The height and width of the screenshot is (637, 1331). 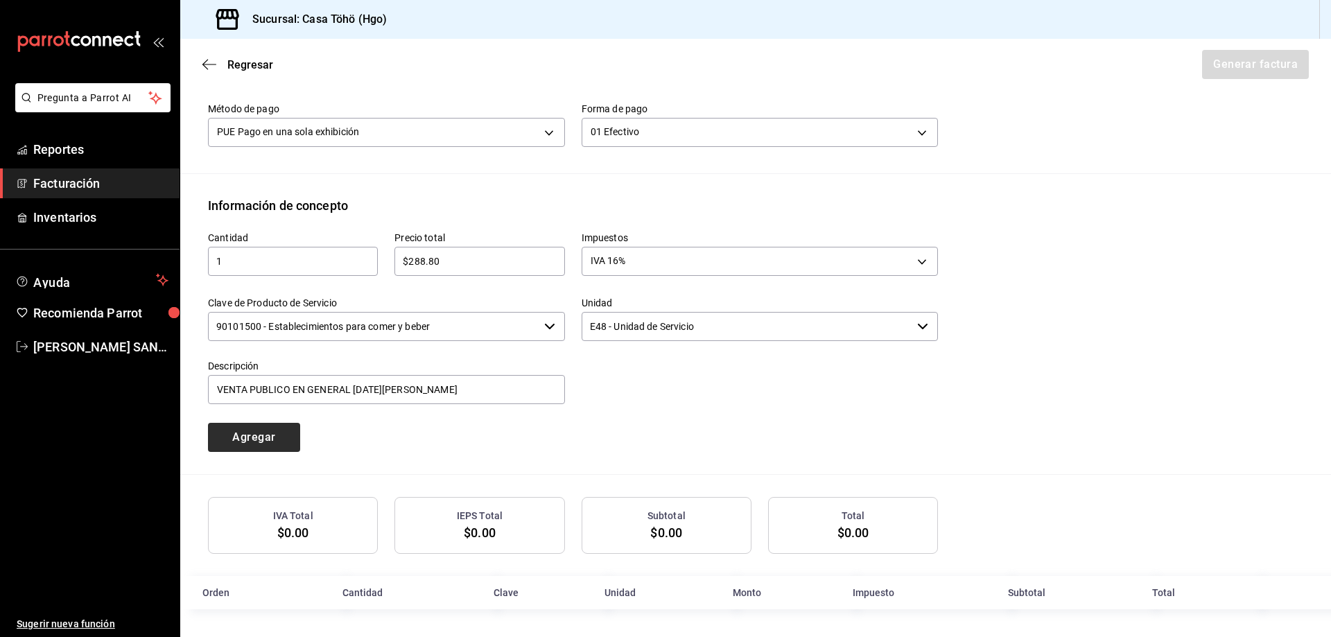 What do you see at coordinates (760, 302) in the screenshot?
I see `label: Unidad` at bounding box center [760, 302].